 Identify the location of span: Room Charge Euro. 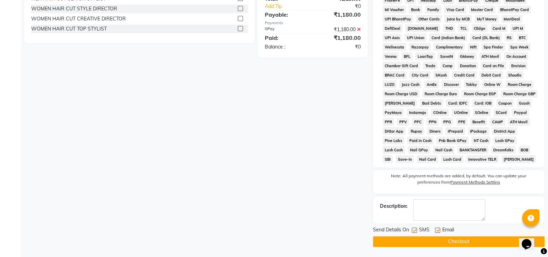
(441, 94).